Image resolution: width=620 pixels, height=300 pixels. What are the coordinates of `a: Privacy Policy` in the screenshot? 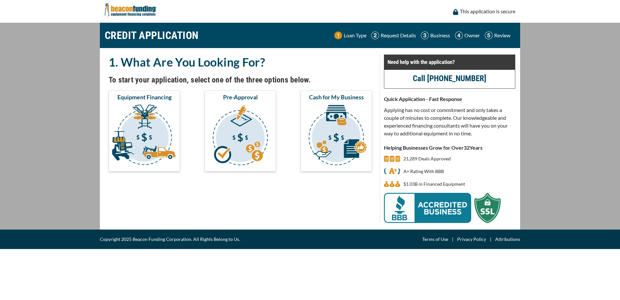 It's located at (472, 239).